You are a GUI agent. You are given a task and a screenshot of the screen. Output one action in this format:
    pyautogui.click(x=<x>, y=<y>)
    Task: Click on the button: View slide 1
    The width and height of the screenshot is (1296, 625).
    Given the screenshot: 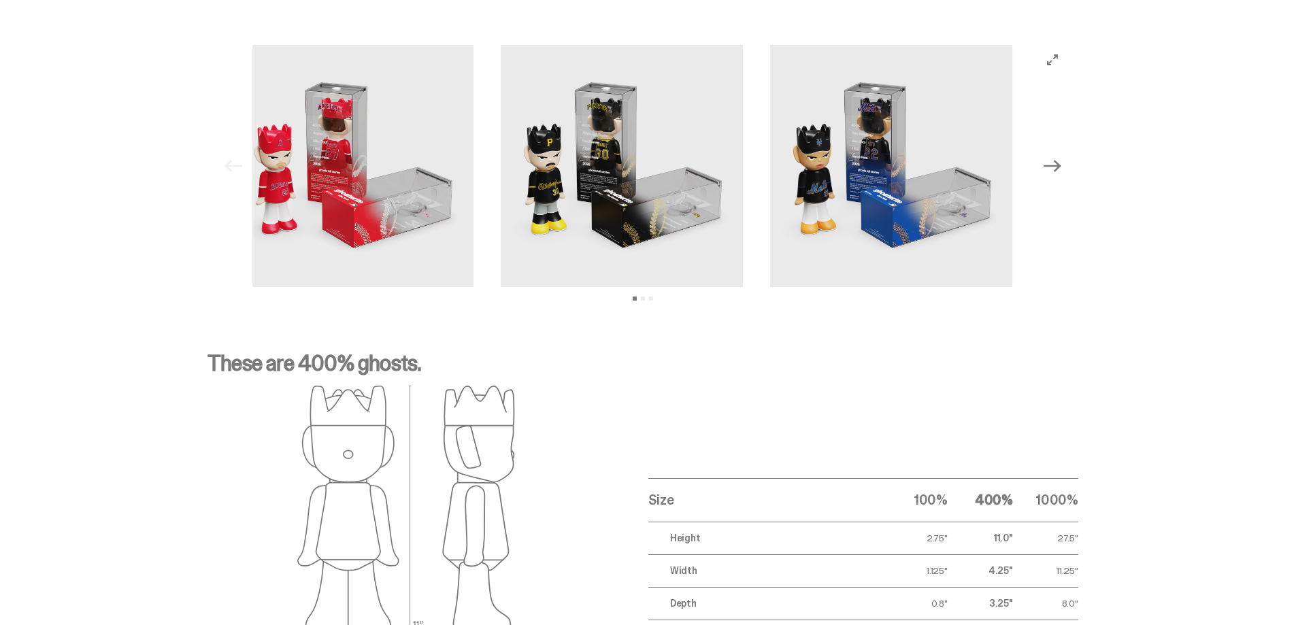 What is the action you would take?
    pyautogui.click(x=635, y=299)
    